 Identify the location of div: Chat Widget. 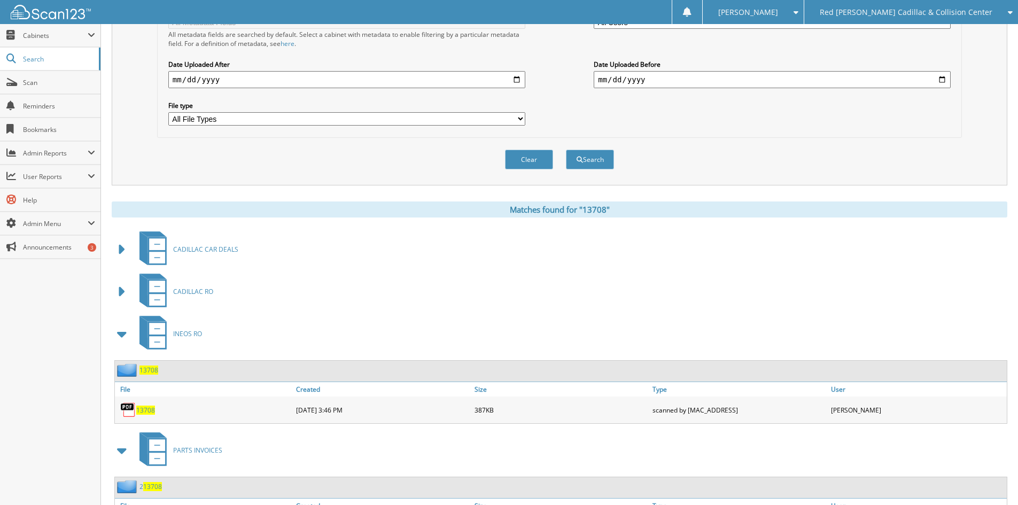
(991, 479).